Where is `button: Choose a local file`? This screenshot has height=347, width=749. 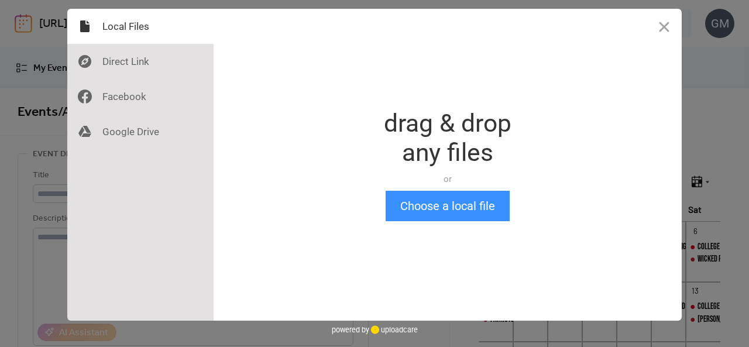
button: Choose a local file is located at coordinates (448, 206).